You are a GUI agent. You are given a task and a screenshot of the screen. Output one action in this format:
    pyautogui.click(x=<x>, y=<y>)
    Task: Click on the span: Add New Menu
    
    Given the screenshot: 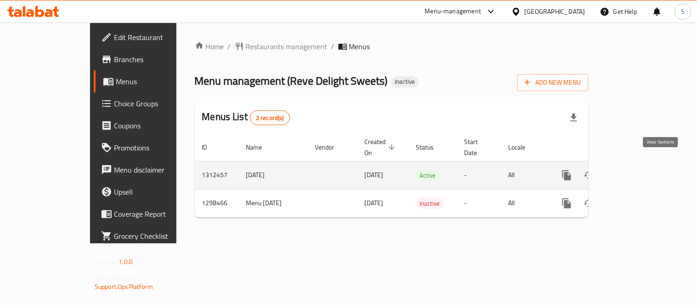 What is the action you would take?
    pyautogui.click(x=553, y=82)
    